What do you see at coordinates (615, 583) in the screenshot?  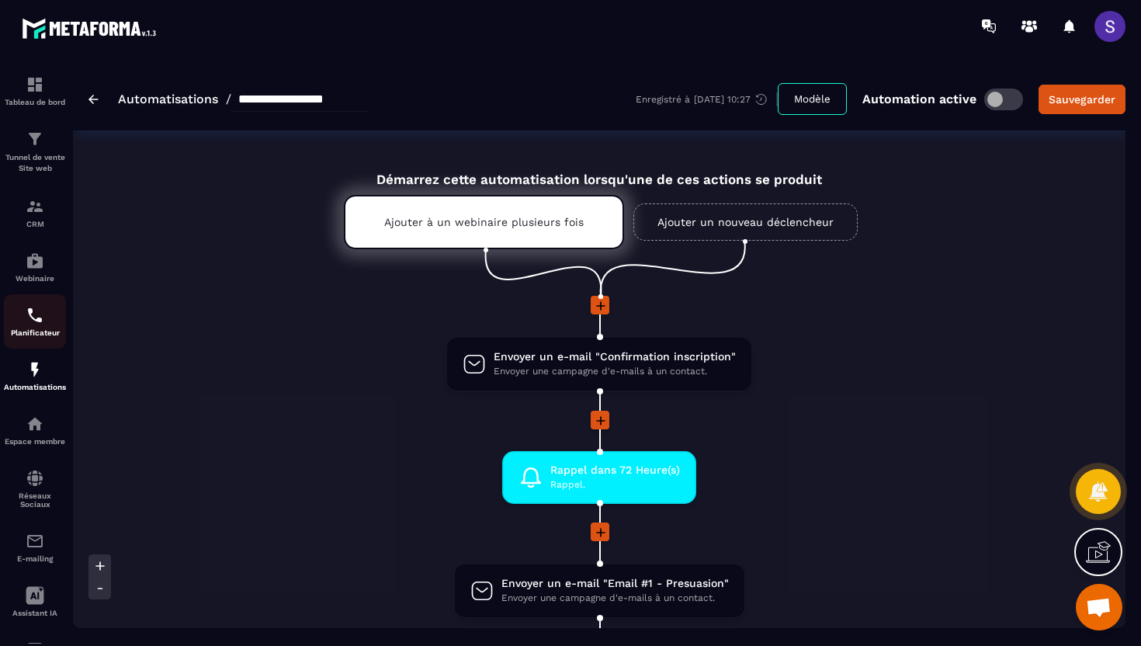 I see `span: Envoyer un e-mail "Email #1 - Presuasion"` at bounding box center [615, 583].